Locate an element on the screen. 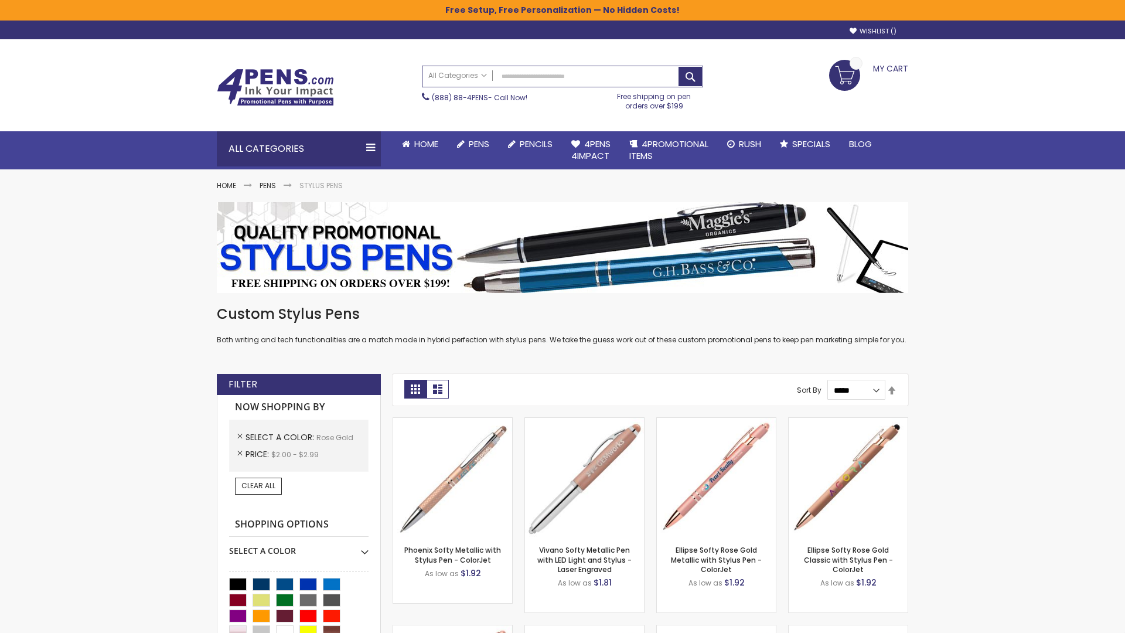  span: Home is located at coordinates (426, 144).